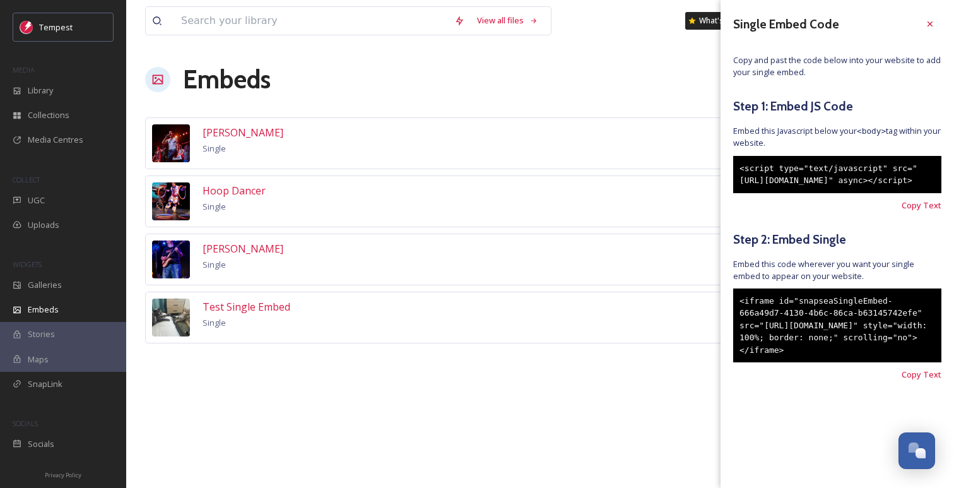 This screenshot has width=954, height=488. What do you see at coordinates (234, 190) in the screenshot?
I see `span: Hoop Dancer` at bounding box center [234, 190].